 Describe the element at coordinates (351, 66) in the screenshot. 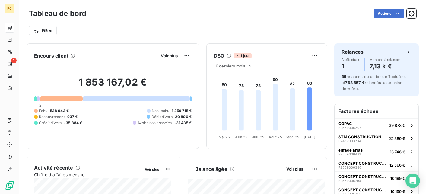

I see `h4: 1` at that location.